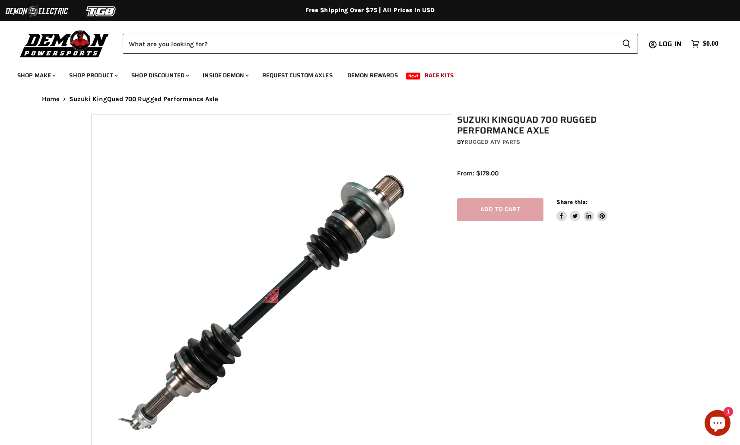 This screenshot has width=740, height=445. What do you see at coordinates (582, 210) in the screenshot?
I see `aside: Share this:` at bounding box center [582, 210].